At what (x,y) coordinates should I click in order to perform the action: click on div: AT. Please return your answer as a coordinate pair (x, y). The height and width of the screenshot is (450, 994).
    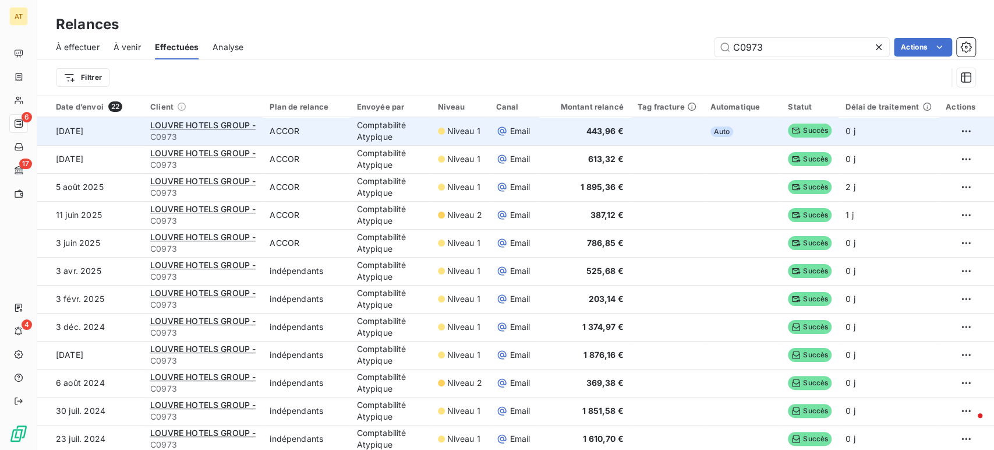
    Looking at the image, I should click on (19, 16).